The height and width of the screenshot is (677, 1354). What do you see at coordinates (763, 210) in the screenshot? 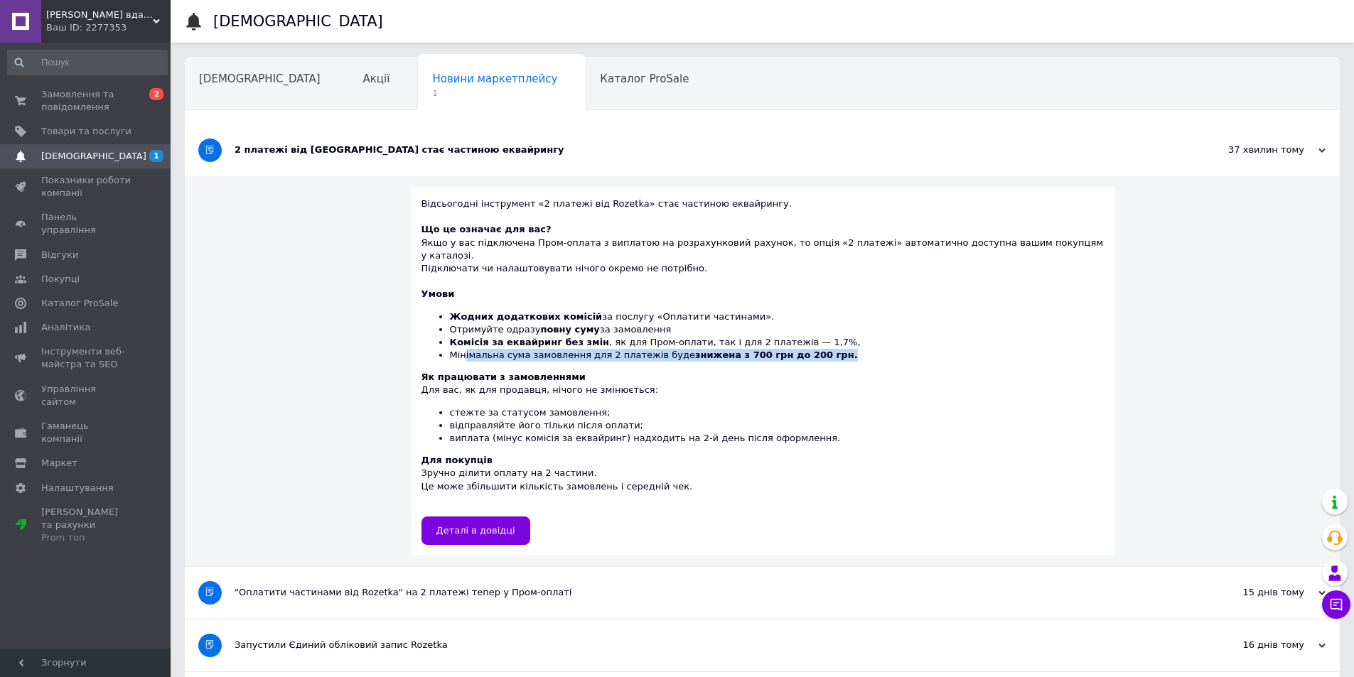
I see `div: Відсьогодні інструмент «2 платежі від Rozetka» стає частиною еквайрингу.` at bounding box center [763, 210].